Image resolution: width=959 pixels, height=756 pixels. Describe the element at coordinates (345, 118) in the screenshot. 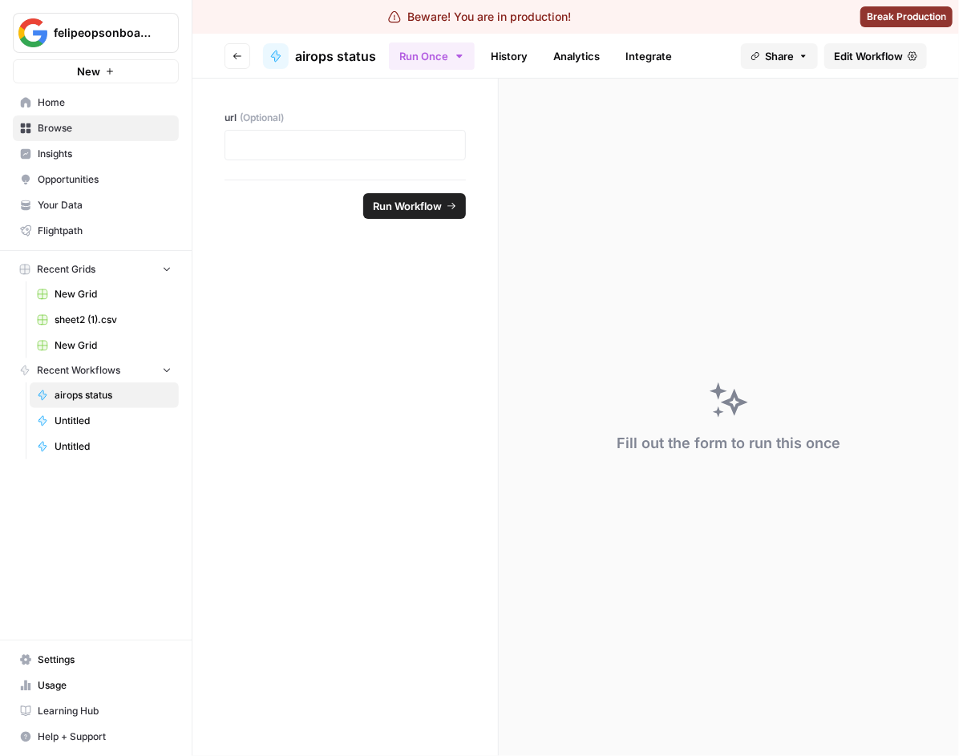

I see `label: url` at that location.